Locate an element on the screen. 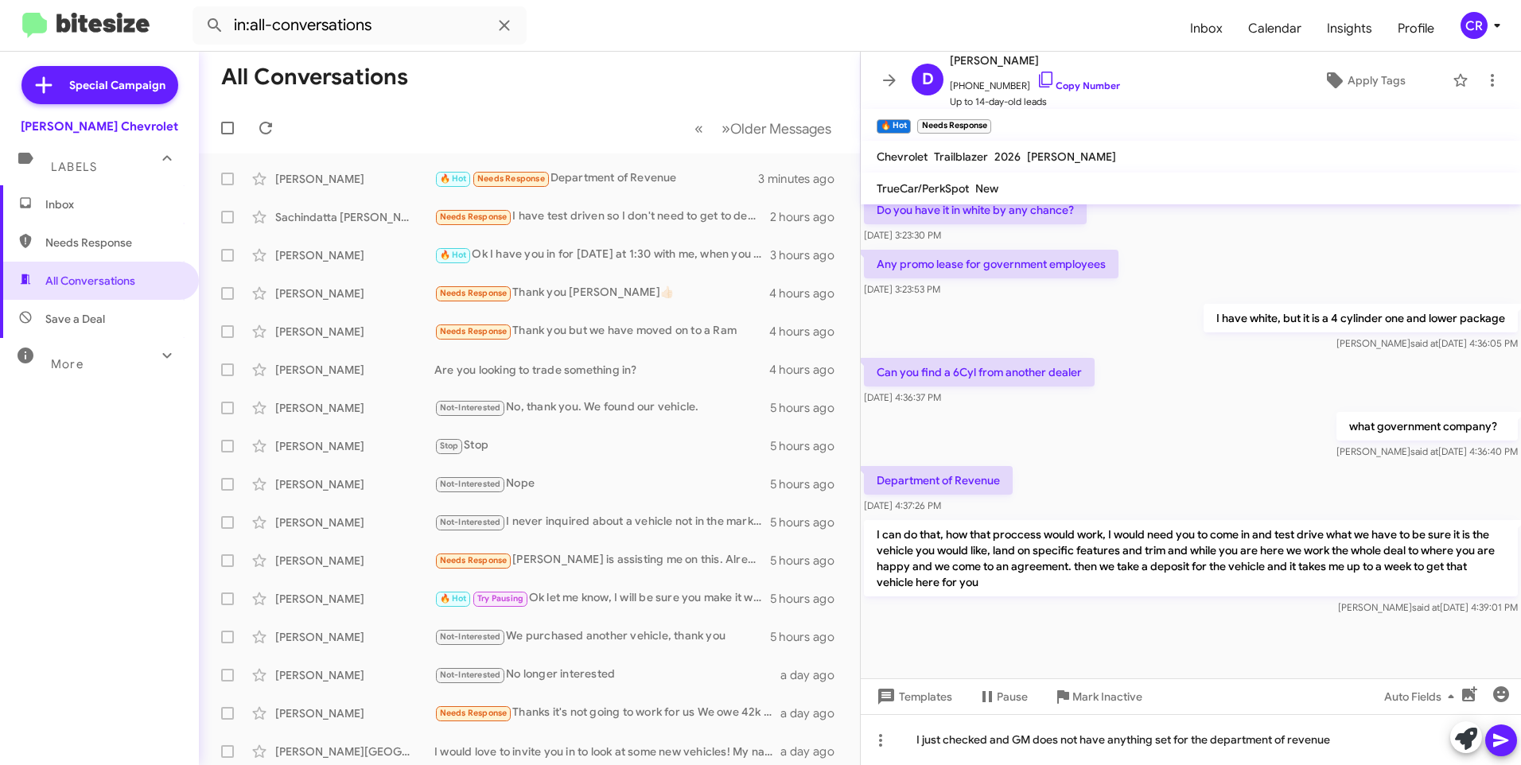 The image size is (1521, 765). div: Ok let me know, I will be sure you make it worth the ride for you is located at coordinates (602, 598).